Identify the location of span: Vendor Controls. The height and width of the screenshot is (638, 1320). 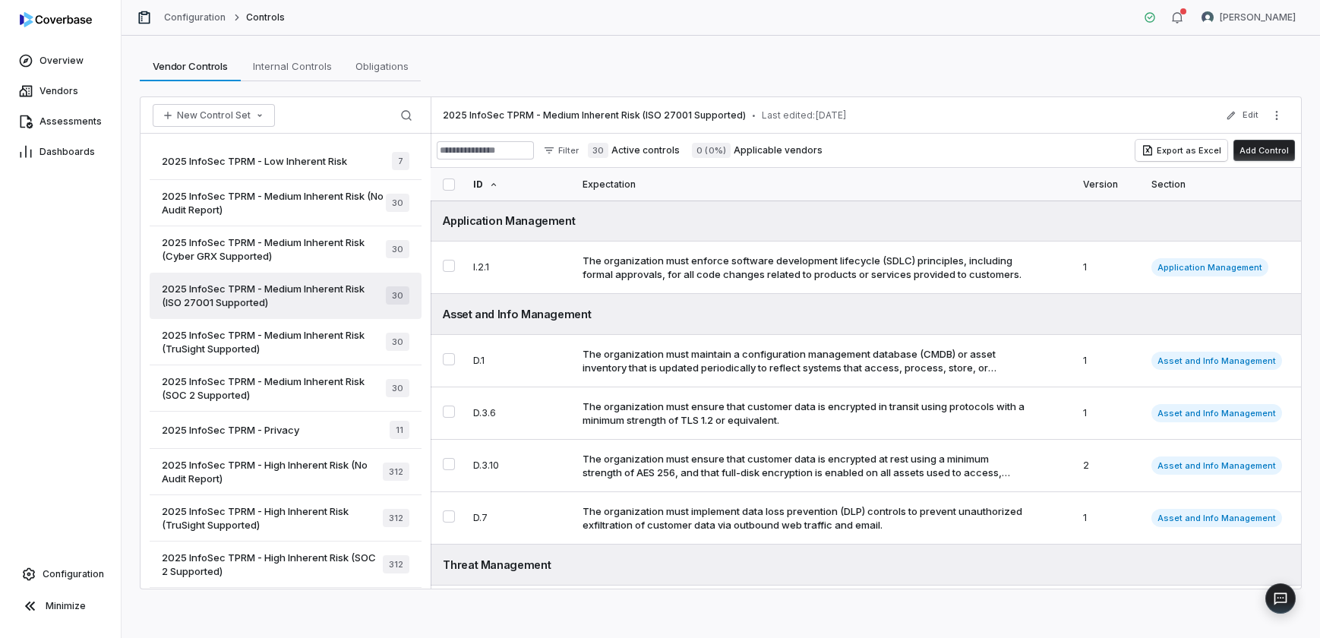
(190, 66).